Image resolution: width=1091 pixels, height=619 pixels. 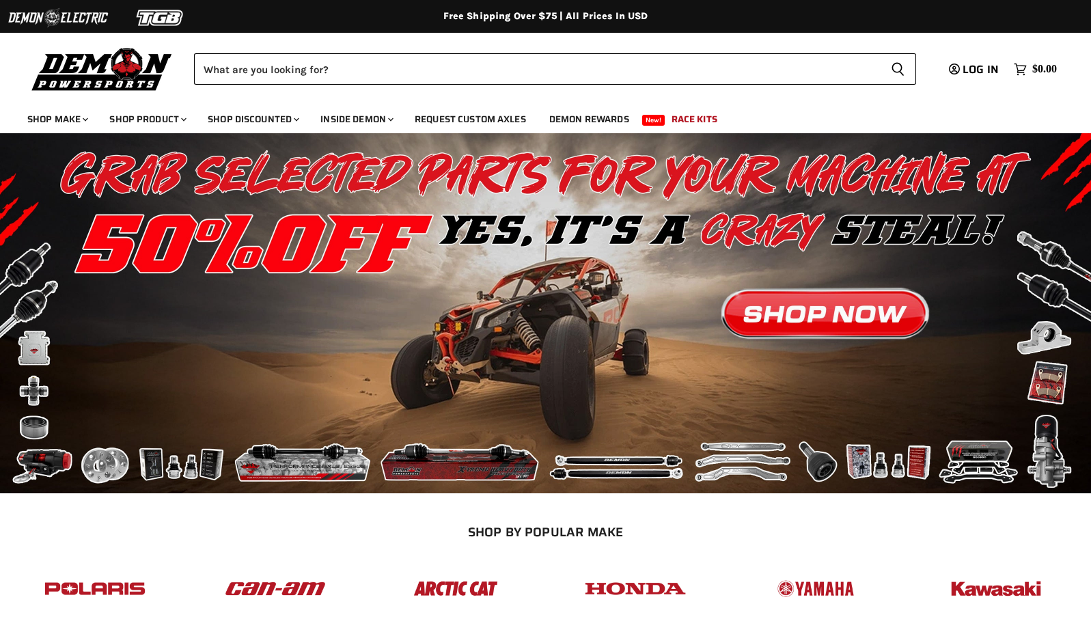 I want to click on a: Demon Rewards, so click(x=589, y=119).